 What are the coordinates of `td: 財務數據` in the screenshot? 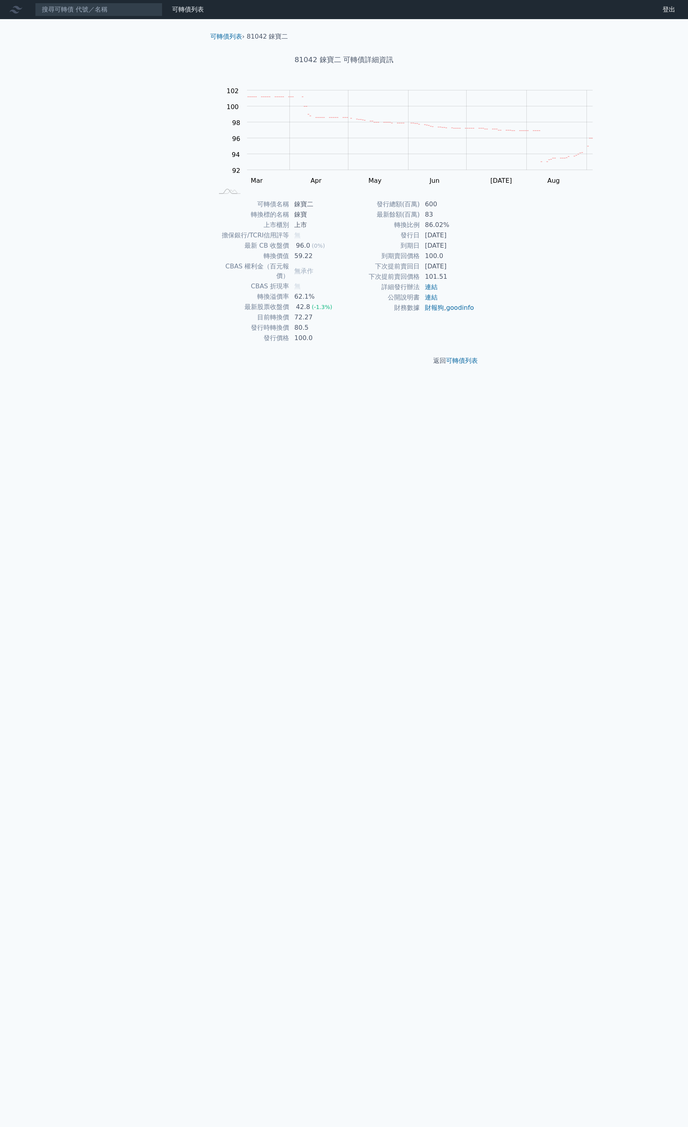 It's located at (382, 308).